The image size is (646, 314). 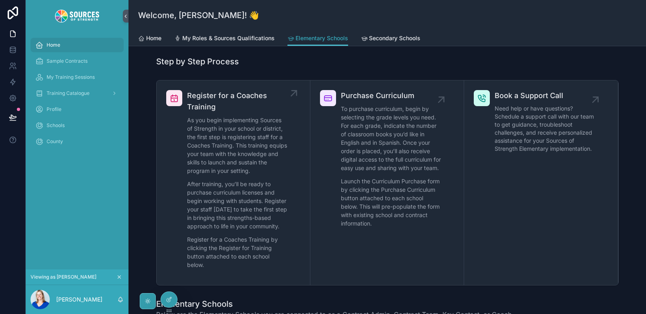 What do you see at coordinates (229, 38) in the screenshot?
I see `span: My Roles & Sources Qualifications` at bounding box center [229, 38].